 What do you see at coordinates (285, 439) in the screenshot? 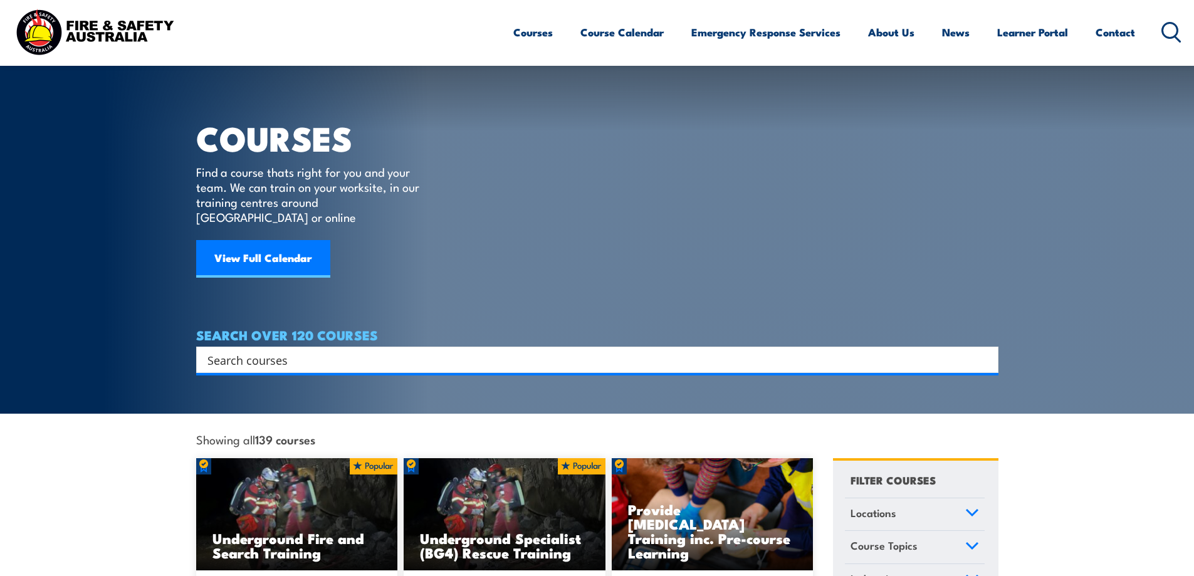
I see `strong: 139 courses` at bounding box center [285, 439].